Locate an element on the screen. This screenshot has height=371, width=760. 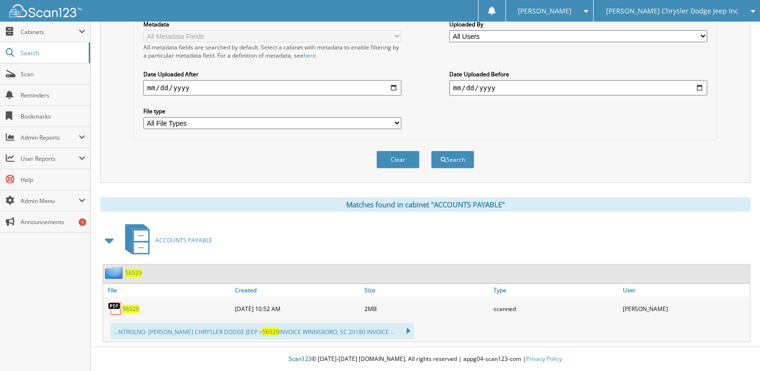
span: Bookmarks is located at coordinates (53, 116).